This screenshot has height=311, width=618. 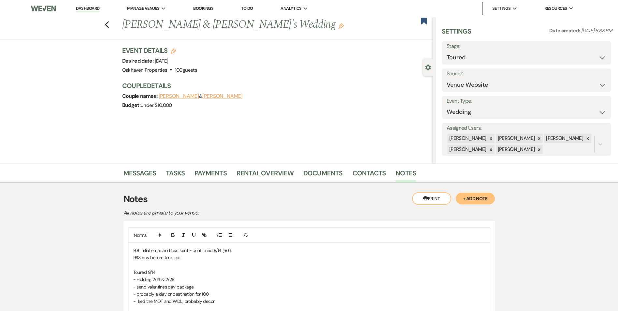 I want to click on a: Bookings, so click(x=203, y=8).